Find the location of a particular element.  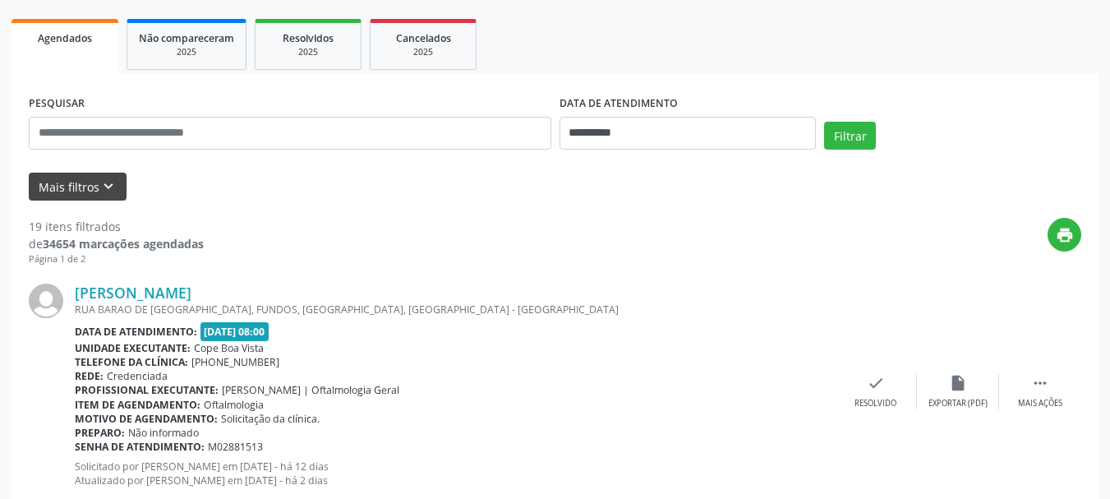

span: Oftalmologia is located at coordinates (233, 404).